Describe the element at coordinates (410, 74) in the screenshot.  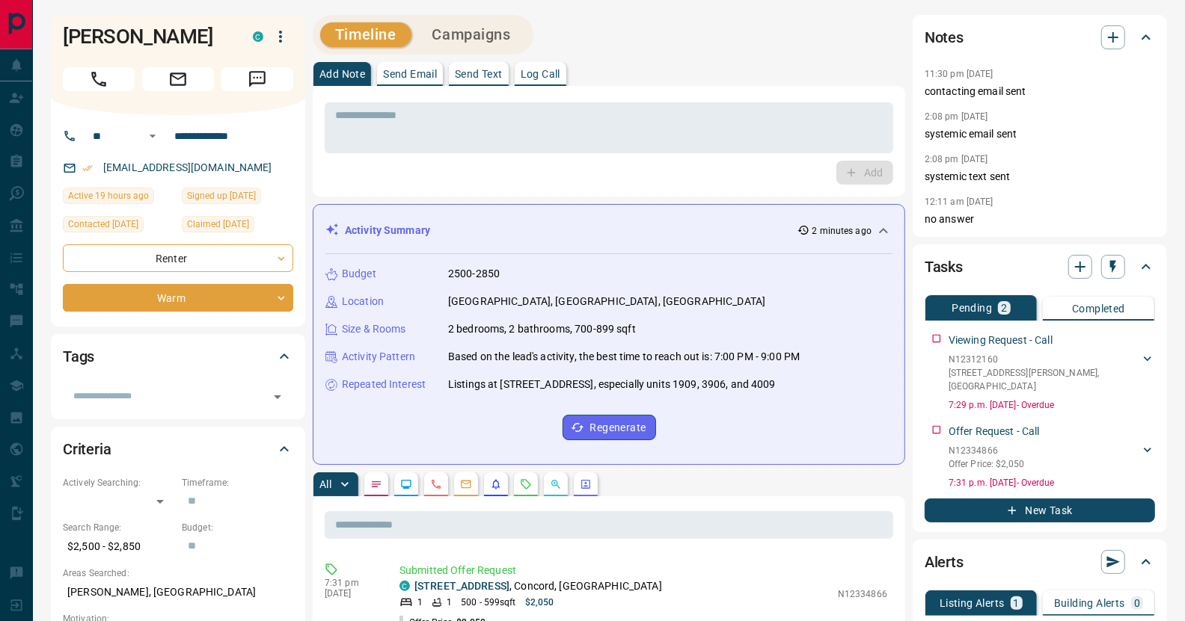
I see `p: Send Email` at that location.